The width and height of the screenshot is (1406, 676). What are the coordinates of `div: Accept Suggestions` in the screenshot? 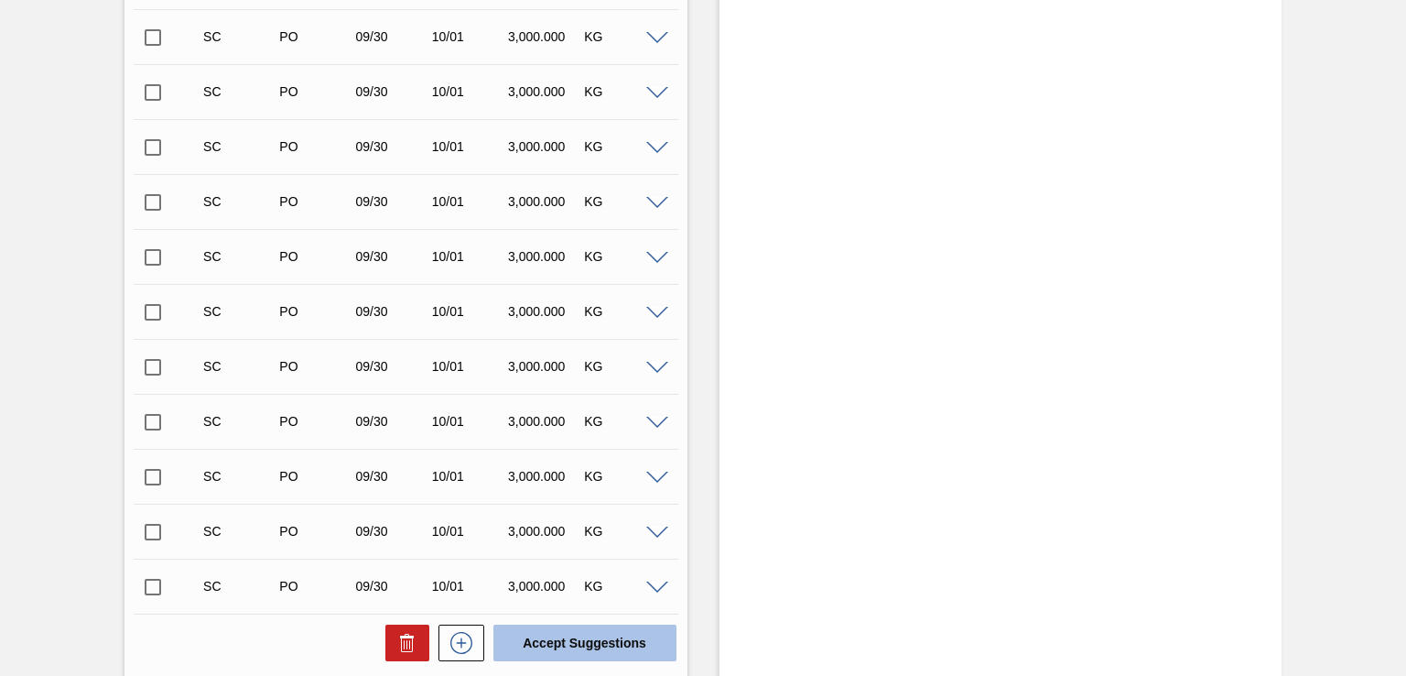 It's located at (581, 643).